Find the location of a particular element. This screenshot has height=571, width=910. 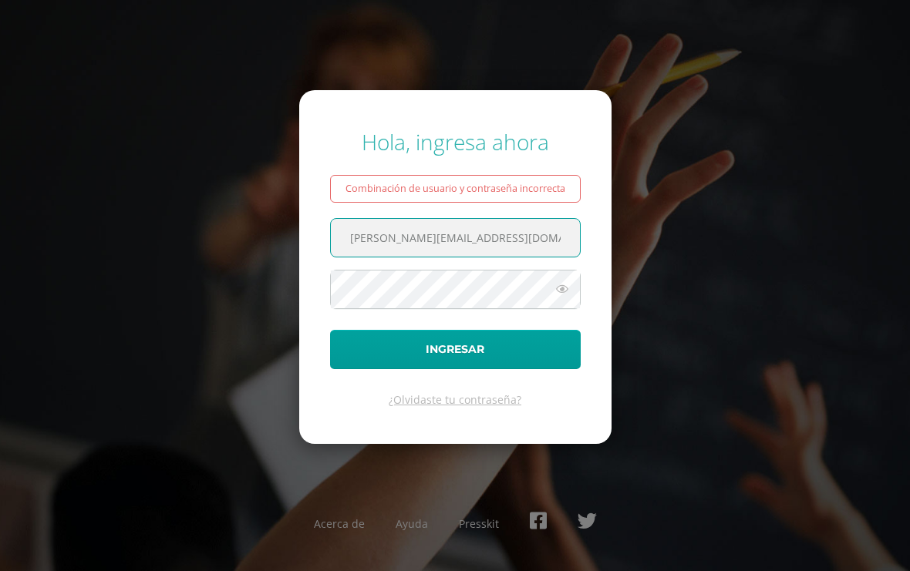

button: Ingresar is located at coordinates (455, 349).